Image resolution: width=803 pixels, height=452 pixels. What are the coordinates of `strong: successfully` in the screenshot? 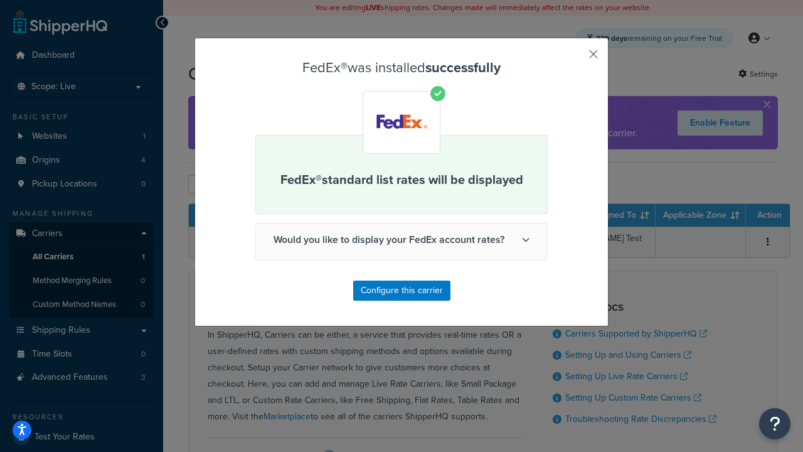 It's located at (463, 67).